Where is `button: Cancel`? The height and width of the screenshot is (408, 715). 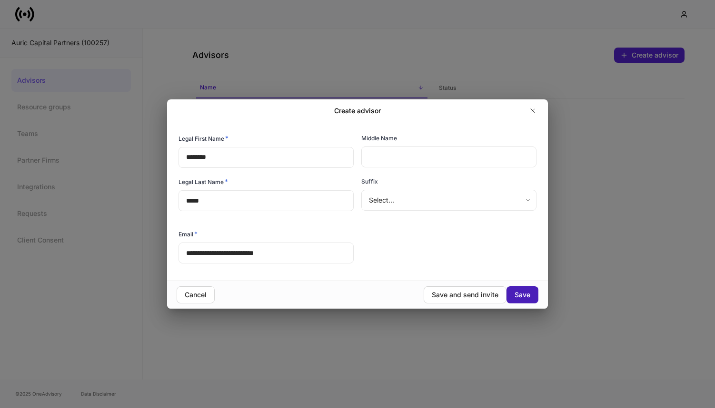 button: Cancel is located at coordinates (196, 295).